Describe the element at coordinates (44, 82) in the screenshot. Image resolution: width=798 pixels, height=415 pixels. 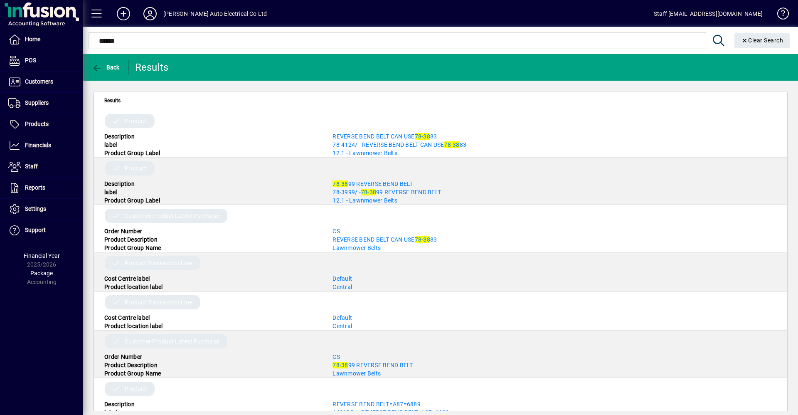
I see `a: Customers` at that location.